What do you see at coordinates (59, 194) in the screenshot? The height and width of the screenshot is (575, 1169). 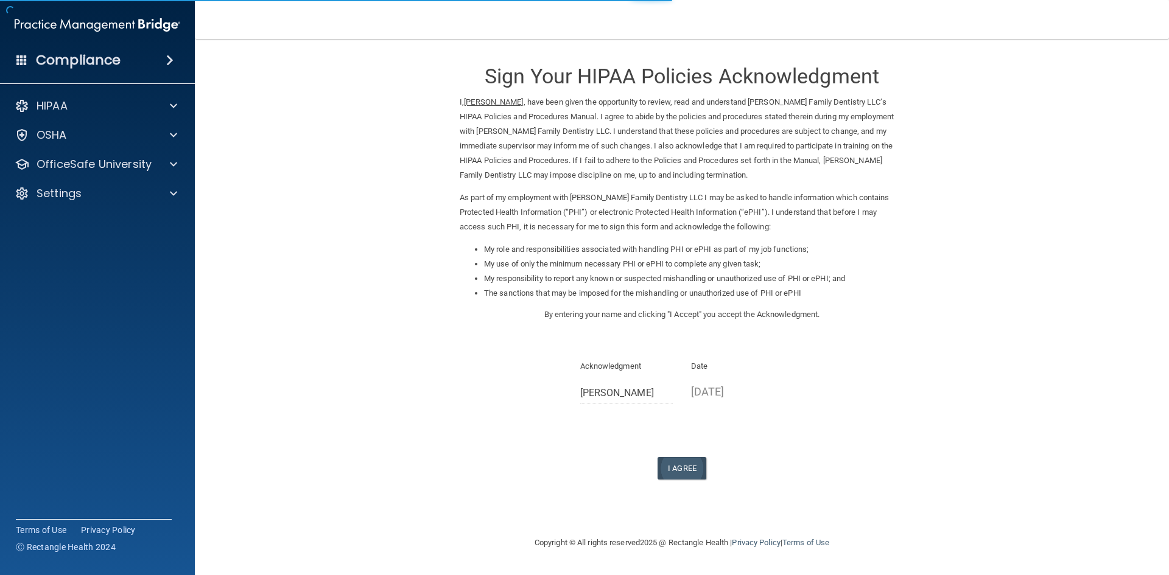 I see `p: Settings` at bounding box center [59, 194].